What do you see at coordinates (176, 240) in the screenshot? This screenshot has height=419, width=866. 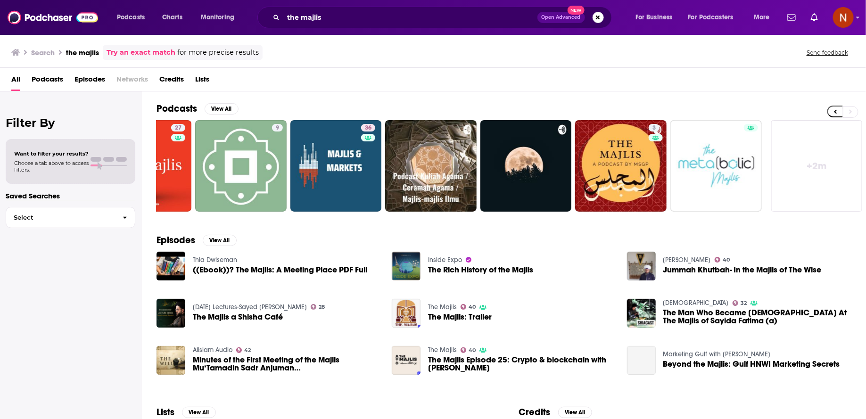 I see `h2: Episodes` at bounding box center [176, 240].